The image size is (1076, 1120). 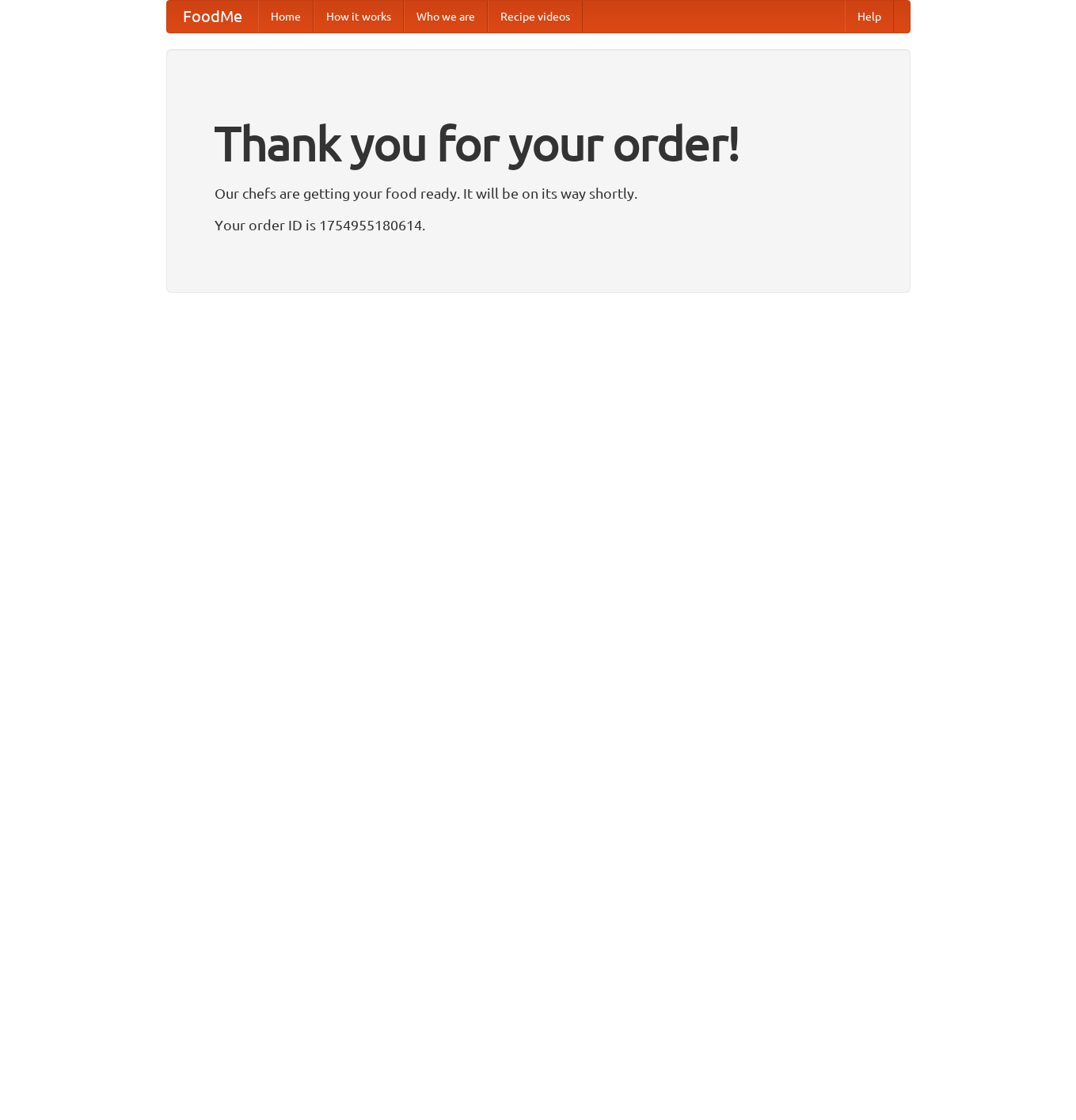 What do you see at coordinates (446, 16) in the screenshot?
I see `a: Who we are` at bounding box center [446, 16].